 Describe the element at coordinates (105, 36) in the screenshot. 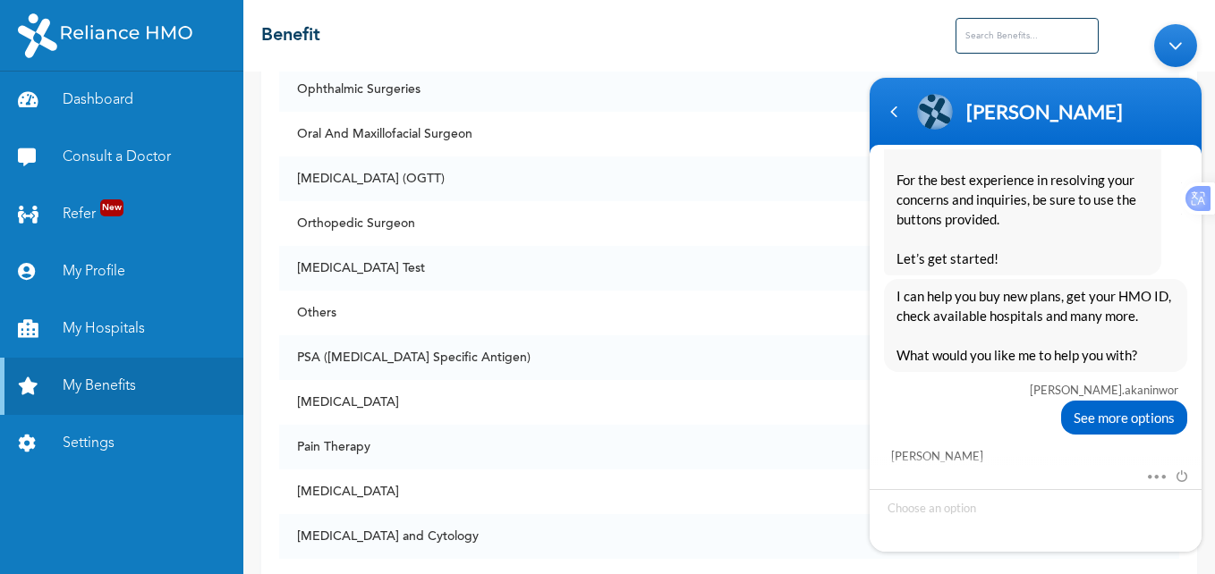

I see `img: RelianceHMO's Logo` at that location.